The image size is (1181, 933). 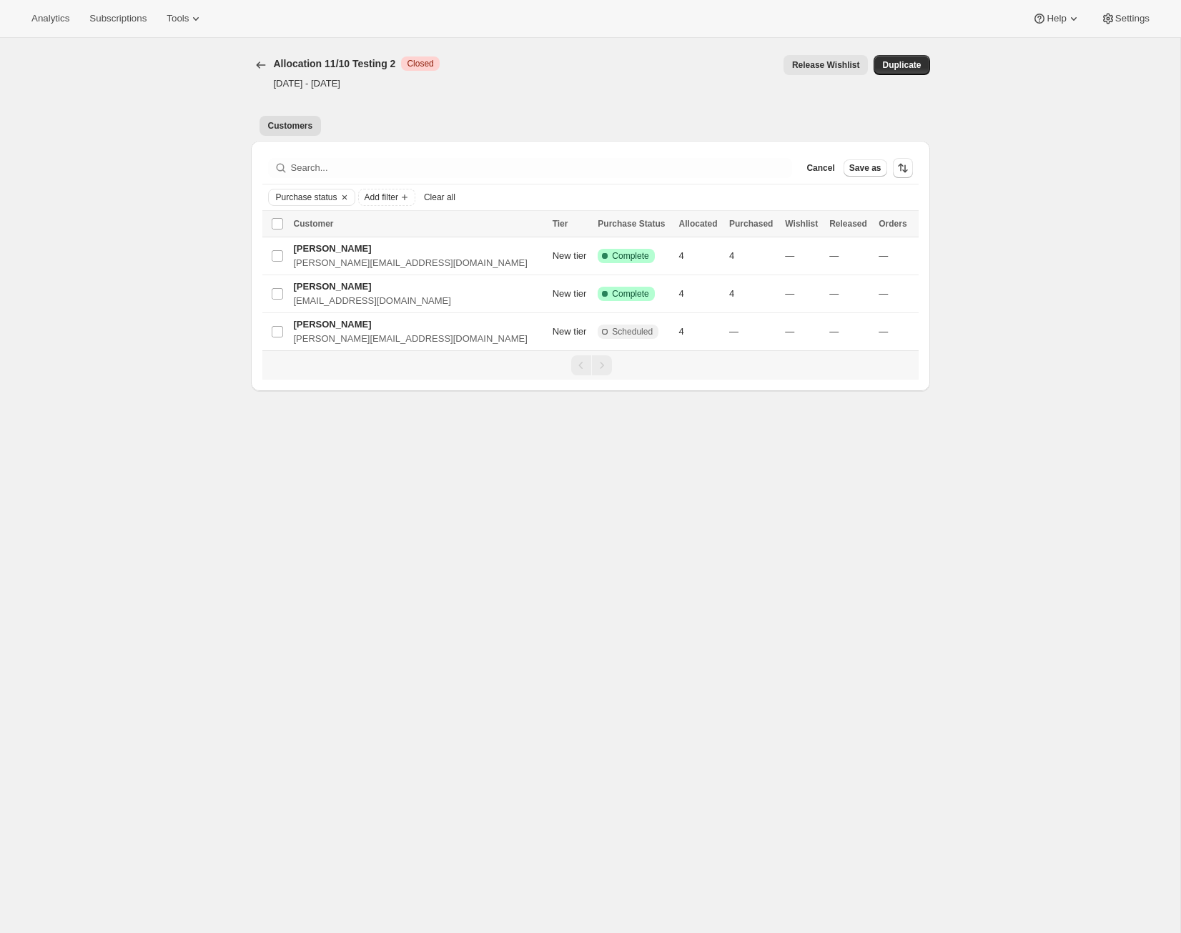 What do you see at coordinates (591, 260) in the screenshot?
I see `div: Customers` at bounding box center [591, 260].